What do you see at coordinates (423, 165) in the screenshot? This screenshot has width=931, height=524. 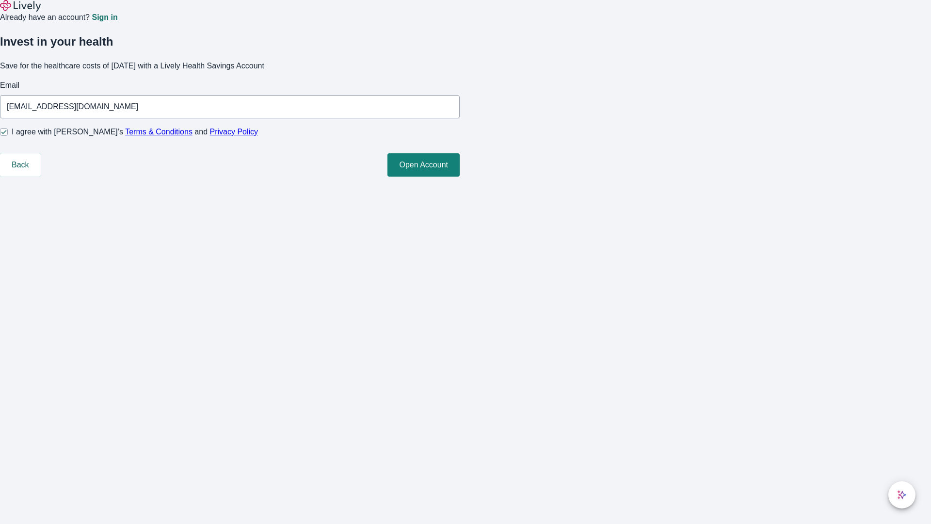 I see `button: Open Account` at bounding box center [423, 165].